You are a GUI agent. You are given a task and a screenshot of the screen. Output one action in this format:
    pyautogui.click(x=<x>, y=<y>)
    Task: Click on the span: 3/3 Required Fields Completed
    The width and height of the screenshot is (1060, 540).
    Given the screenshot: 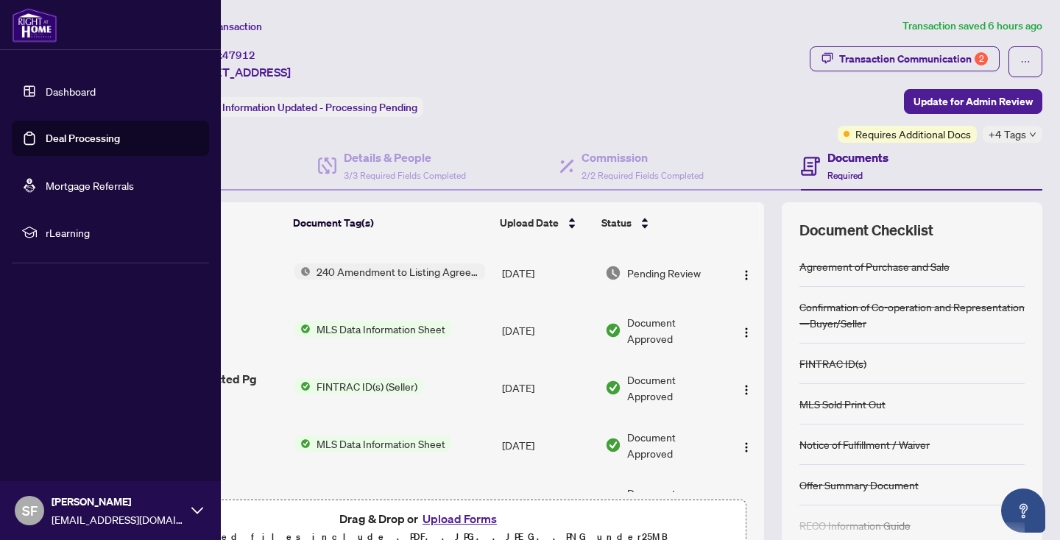 What is the action you would take?
    pyautogui.click(x=405, y=175)
    